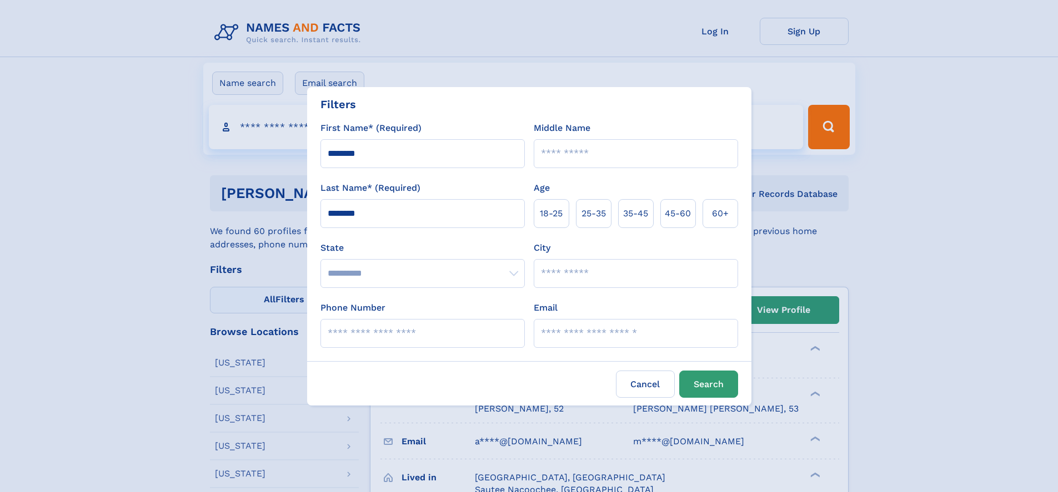 This screenshot has height=492, width=1058. What do you see at coordinates (371, 128) in the screenshot?
I see `label: First Name* (Required)` at bounding box center [371, 128].